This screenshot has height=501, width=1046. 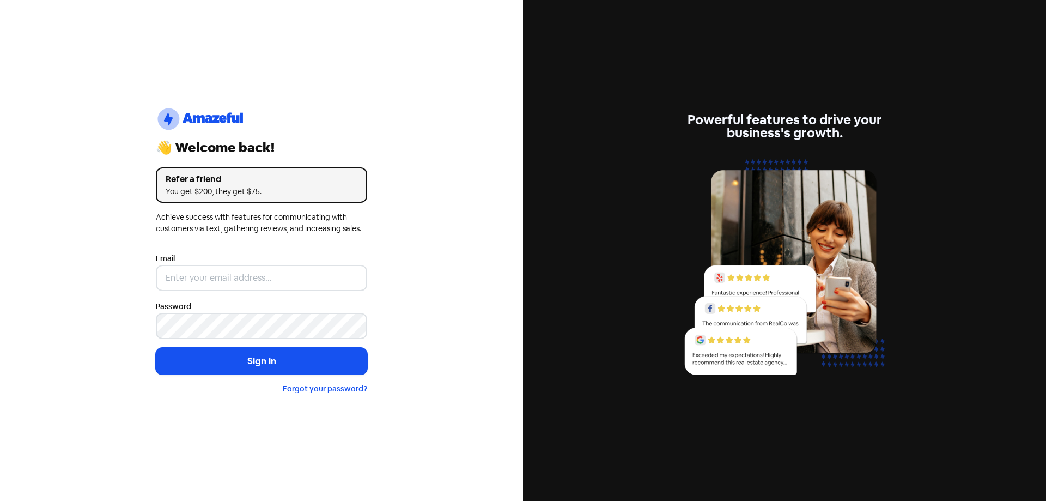 What do you see at coordinates (262, 148) in the screenshot?
I see `div: 👋 Welcome back!` at bounding box center [262, 148].